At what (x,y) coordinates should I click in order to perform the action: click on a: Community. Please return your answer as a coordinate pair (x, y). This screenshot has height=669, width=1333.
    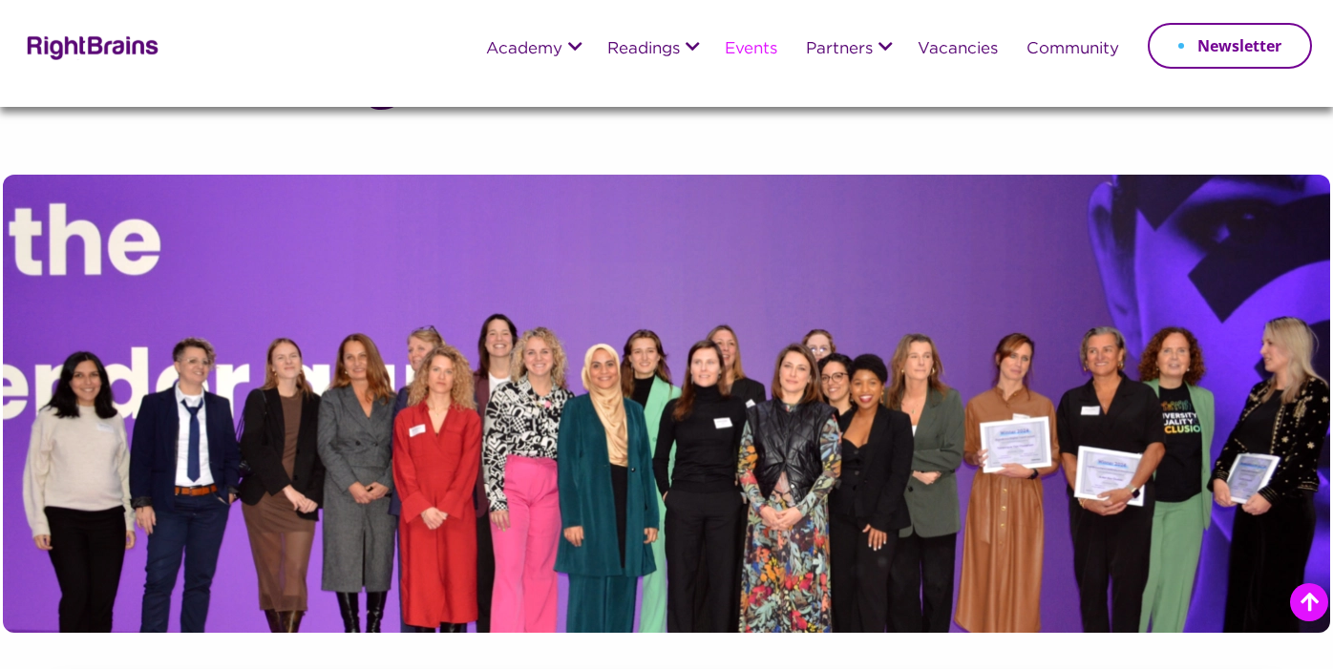
    Looking at the image, I should click on (1072, 50).